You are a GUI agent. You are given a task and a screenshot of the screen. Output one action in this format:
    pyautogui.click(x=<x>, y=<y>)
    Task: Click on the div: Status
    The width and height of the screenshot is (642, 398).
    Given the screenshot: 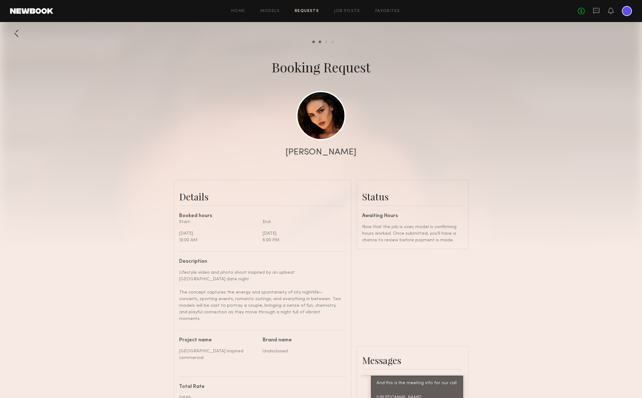 What is the action you would take?
    pyautogui.click(x=412, y=197)
    